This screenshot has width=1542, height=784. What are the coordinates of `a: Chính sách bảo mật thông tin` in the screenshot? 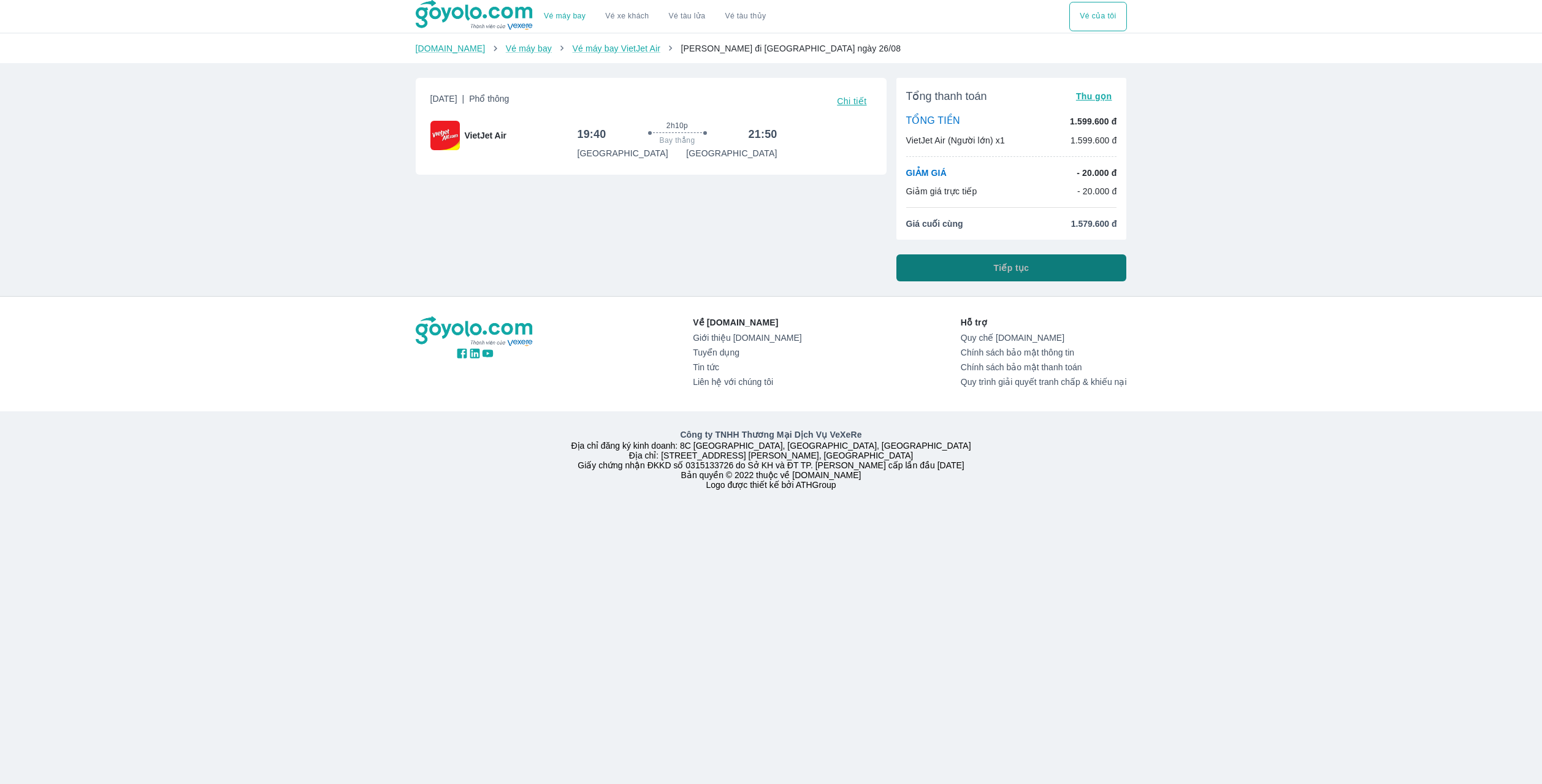 It's located at (1044, 352).